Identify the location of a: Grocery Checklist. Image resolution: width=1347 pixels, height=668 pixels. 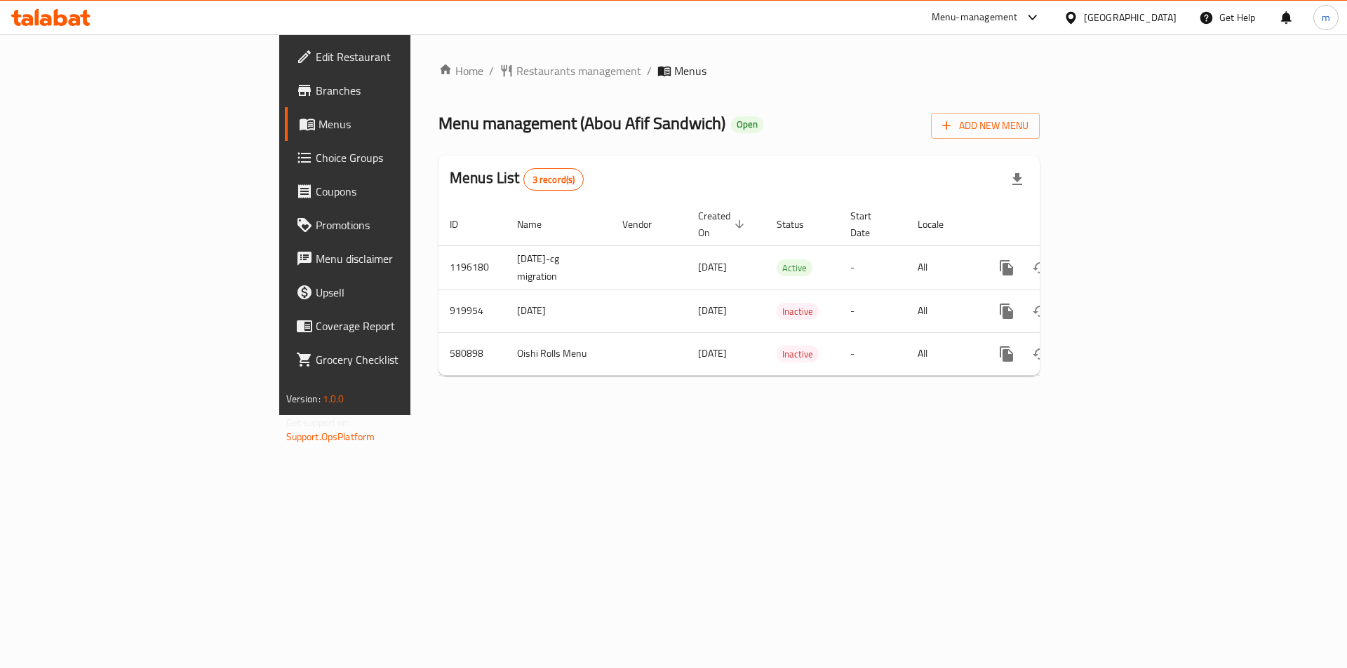
(394, 360).